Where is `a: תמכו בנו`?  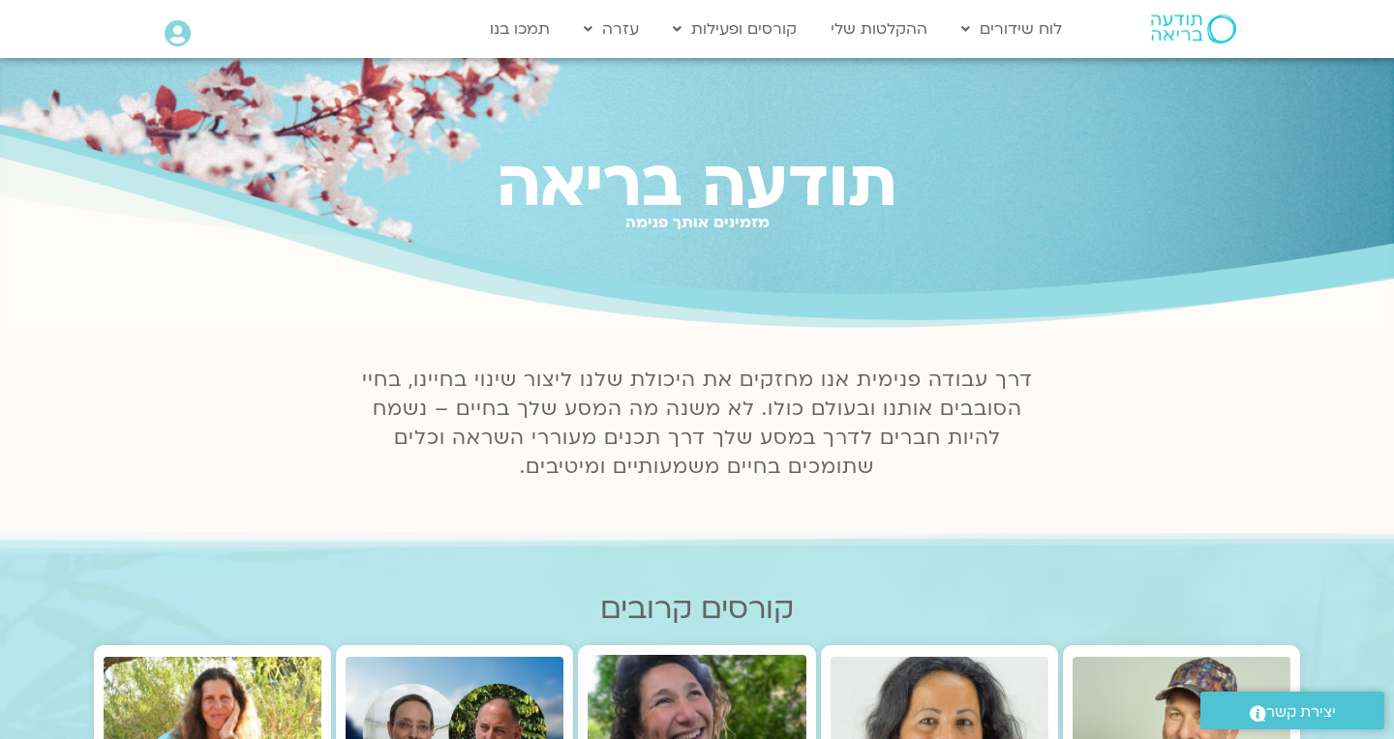 a: תמכו בנו is located at coordinates (520, 29).